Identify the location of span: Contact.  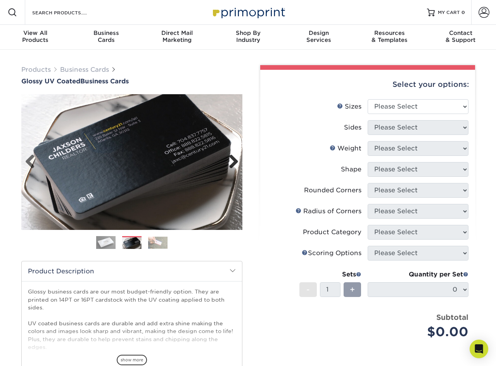
(461, 33).